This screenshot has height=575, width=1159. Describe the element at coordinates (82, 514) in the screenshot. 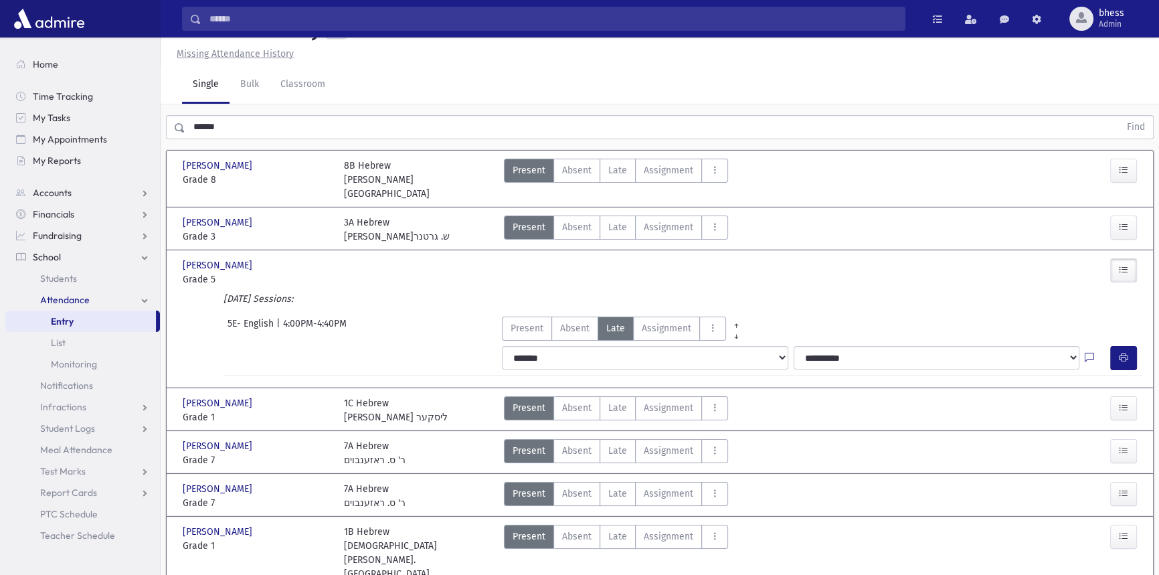

I see `a: PTC Schedule` at that location.